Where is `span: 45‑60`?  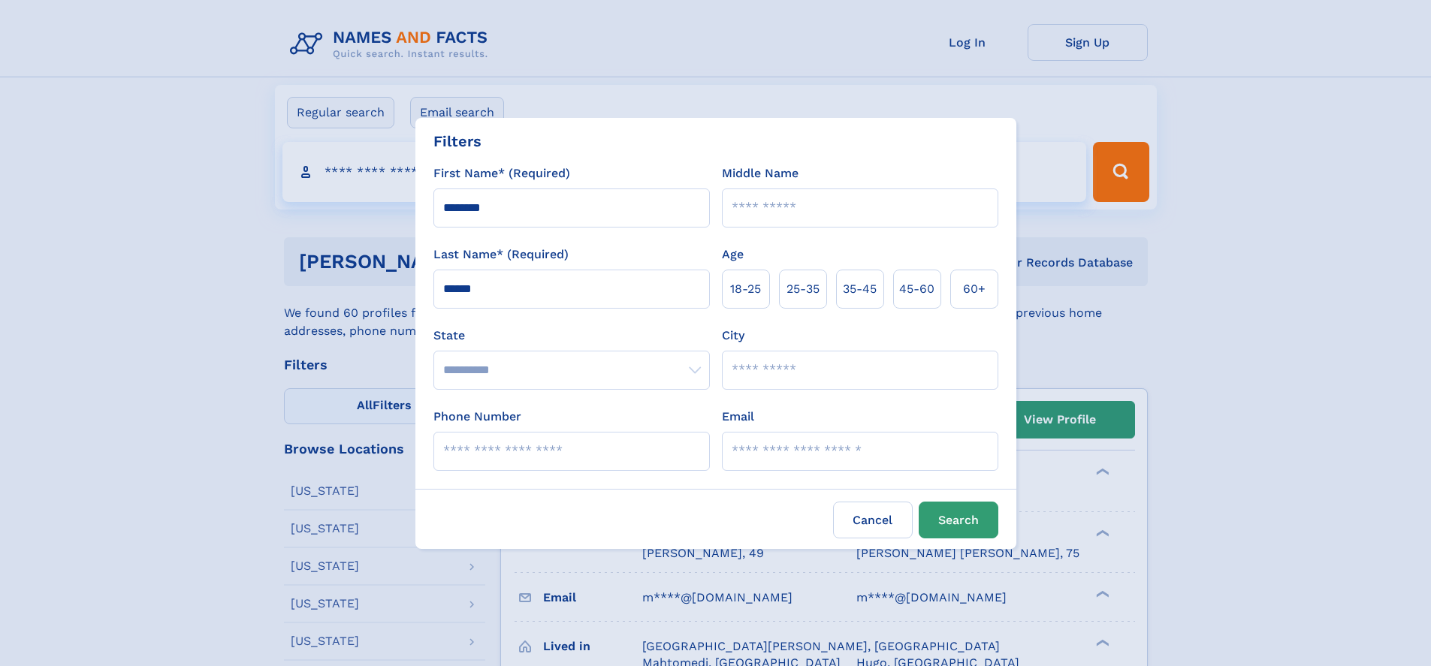
span: 45‑60 is located at coordinates (916, 289).